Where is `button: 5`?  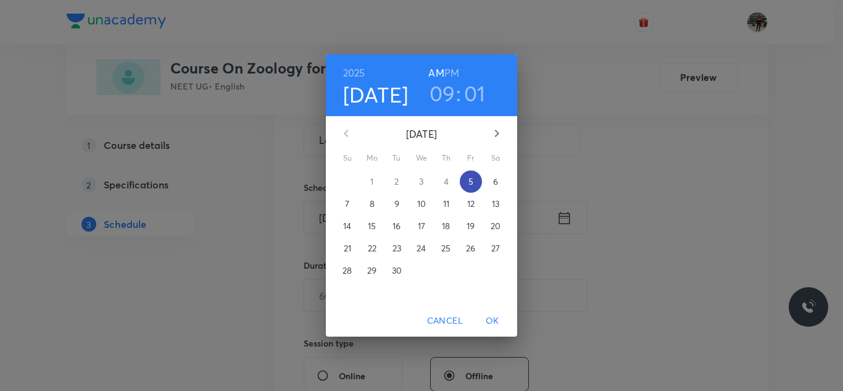 button: 5 is located at coordinates (471, 182).